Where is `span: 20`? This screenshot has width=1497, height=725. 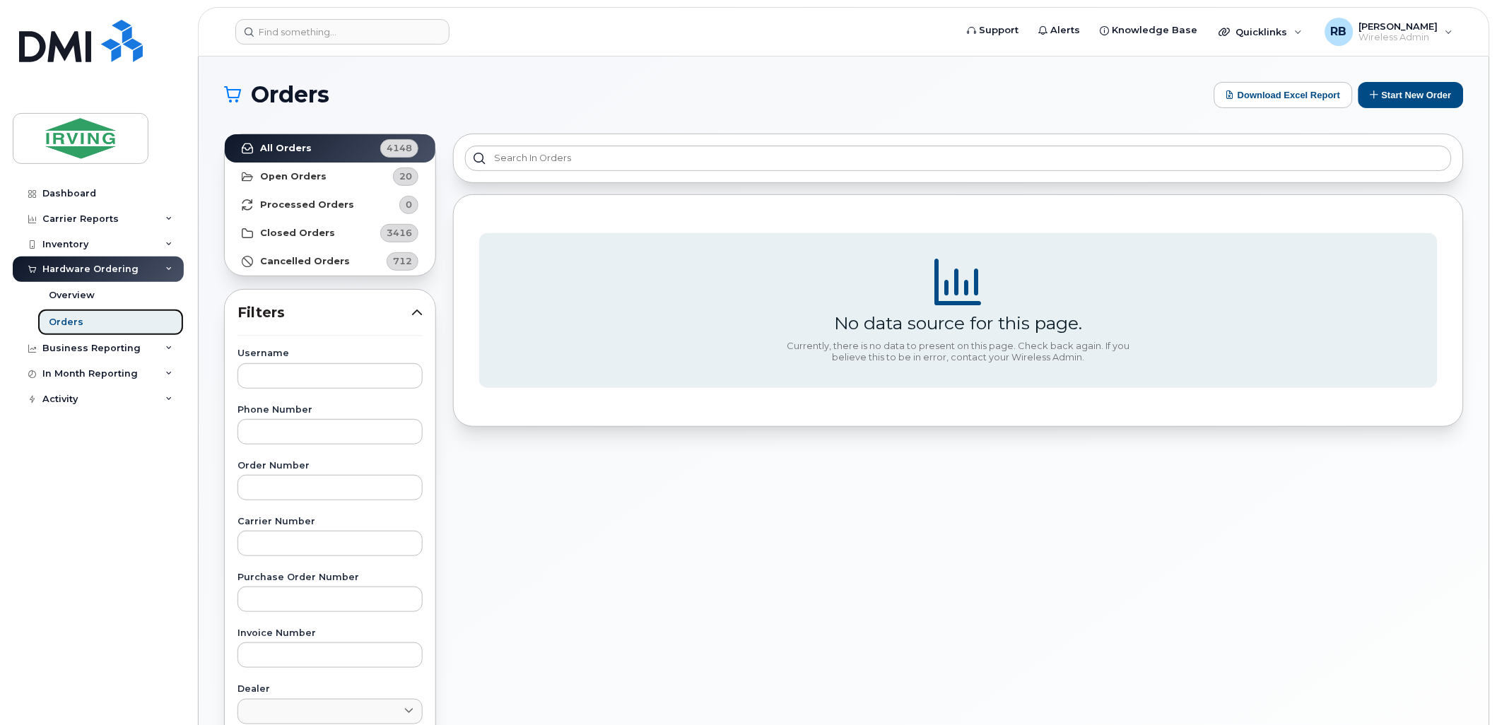
span: 20 is located at coordinates (406, 176).